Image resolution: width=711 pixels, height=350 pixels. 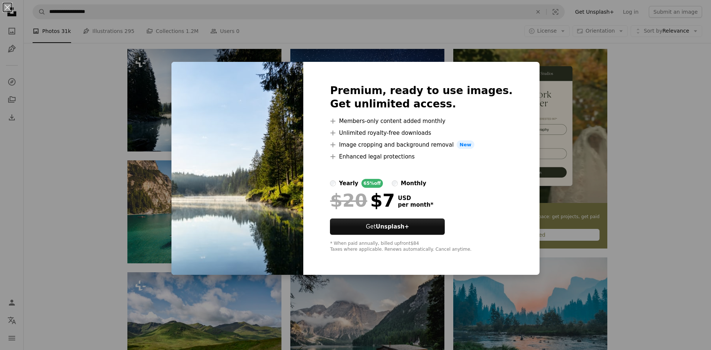 What do you see at coordinates (421, 133) in the screenshot?
I see `li: Unlimited royalty-free downloads` at bounding box center [421, 133].